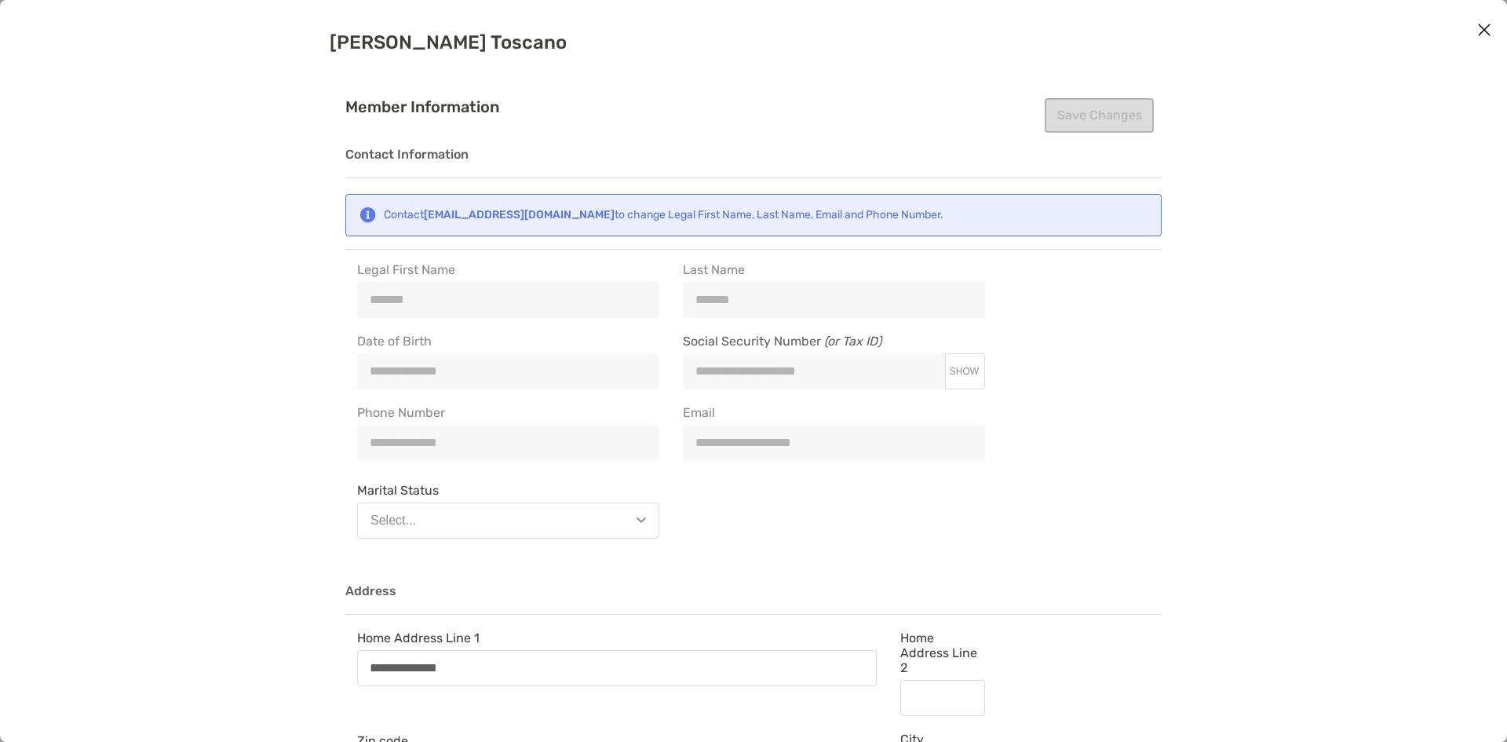 The width and height of the screenshot is (1507, 742). Describe the element at coordinates (508, 490) in the screenshot. I see `span: Marital Status` at that location.